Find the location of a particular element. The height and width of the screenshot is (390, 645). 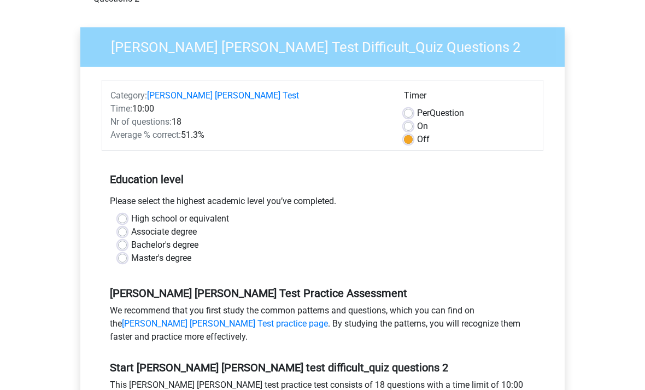

div: We recommend that you first study the common patterns and questions, which you can find on the . ... is located at coordinates (323, 326).